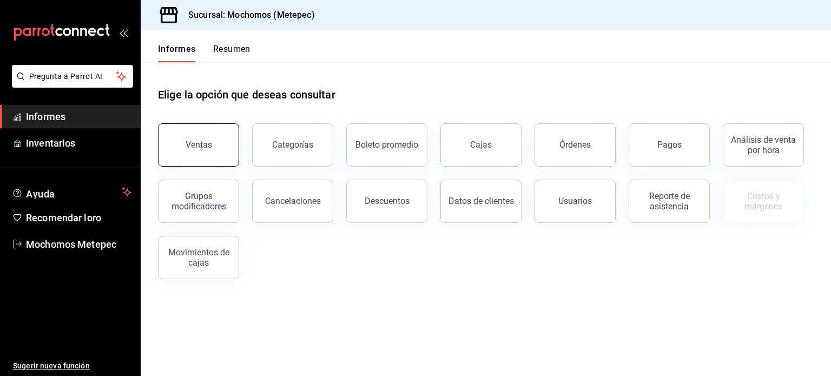 The height and width of the screenshot is (376, 831). I want to click on button: Pregunta a Parrot AI, so click(73, 76).